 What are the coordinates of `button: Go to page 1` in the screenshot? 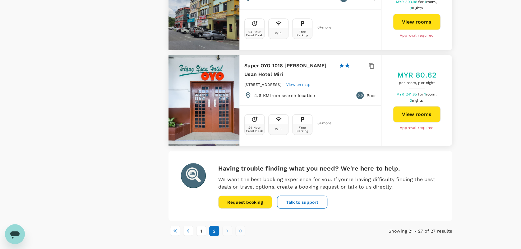 It's located at (201, 231).